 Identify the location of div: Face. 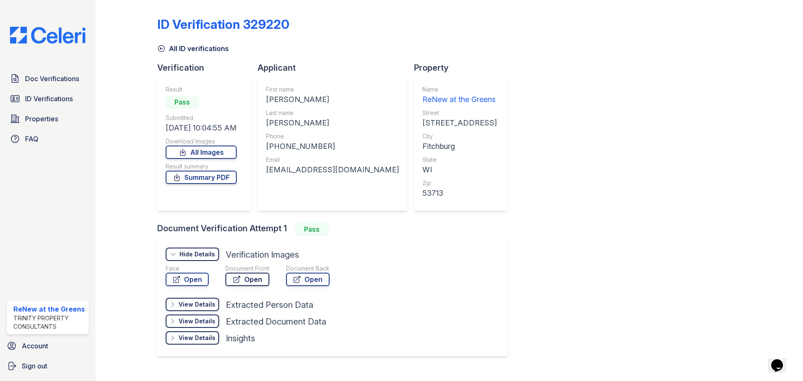
(187, 269).